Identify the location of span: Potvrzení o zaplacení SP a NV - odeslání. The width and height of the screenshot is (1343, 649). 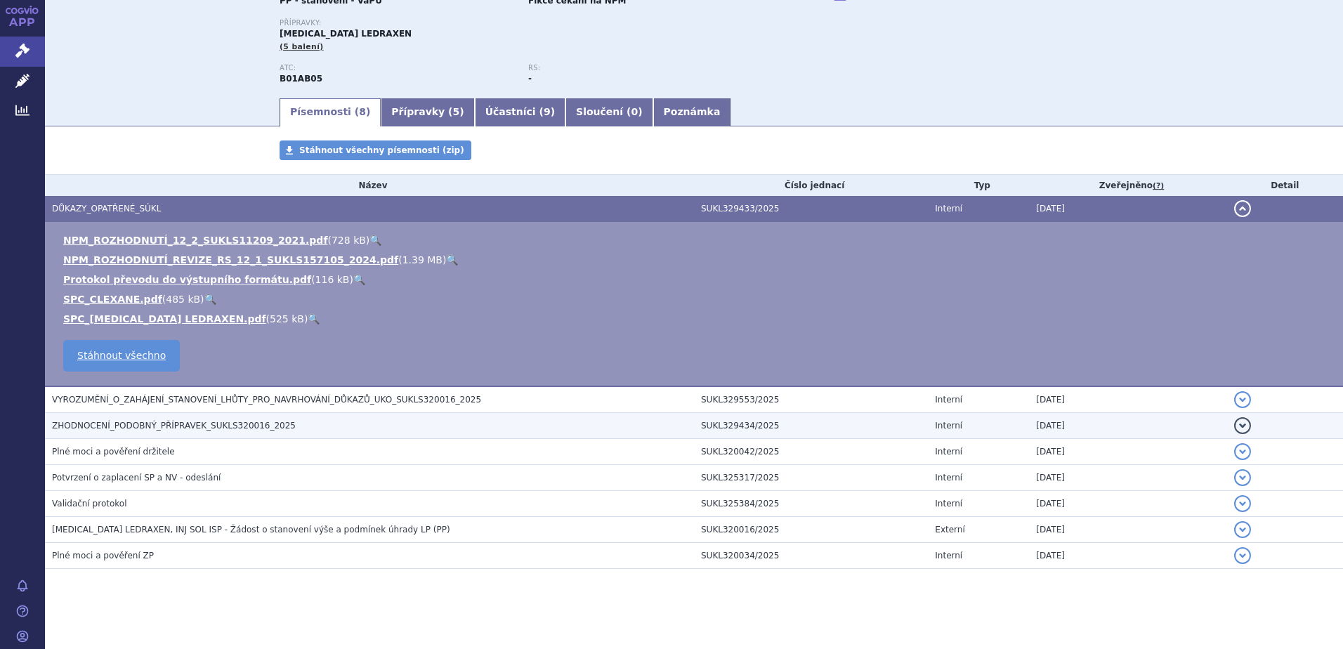
(136, 478).